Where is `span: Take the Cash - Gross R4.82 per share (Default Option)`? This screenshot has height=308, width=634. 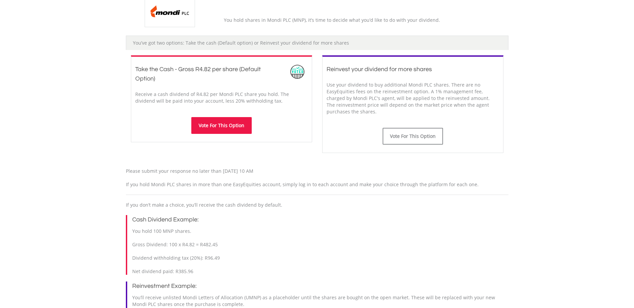
span: Take the Cash - Gross R4.82 per share (Default Option) is located at coordinates (198, 74).